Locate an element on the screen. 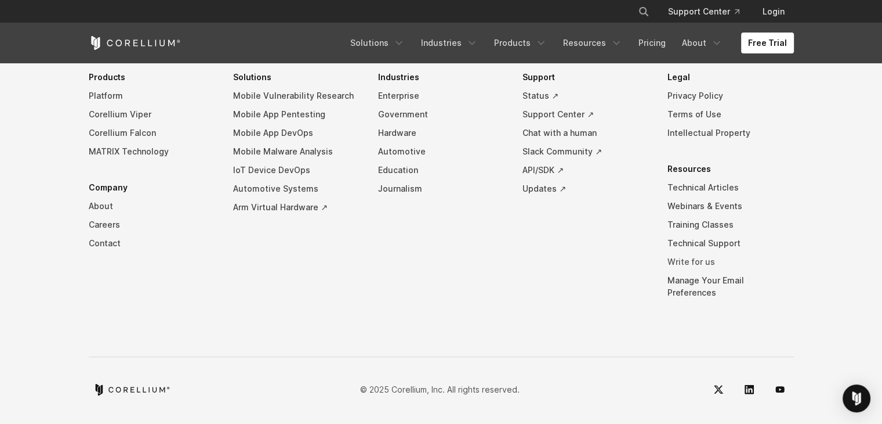 Image resolution: width=882 pixels, height=424 pixels. a: Contact is located at coordinates (152, 243).